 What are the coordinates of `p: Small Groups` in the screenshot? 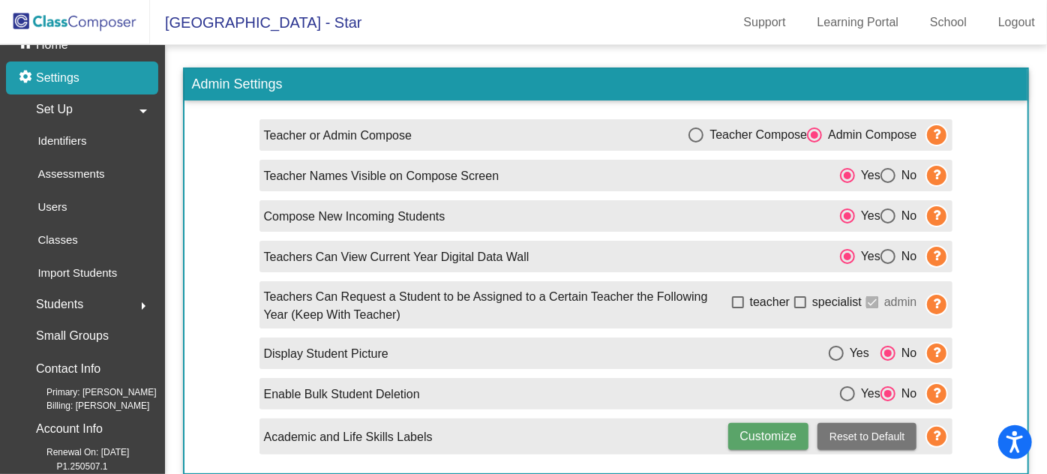 It's located at (72, 336).